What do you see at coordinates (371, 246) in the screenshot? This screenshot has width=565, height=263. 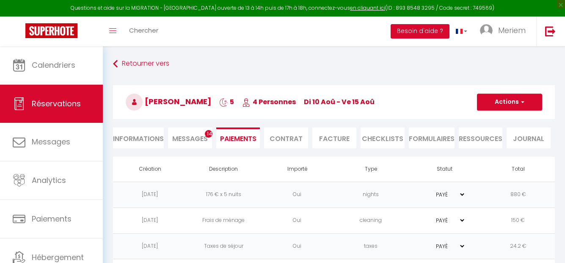 I see `td: taxes` at bounding box center [371, 246].